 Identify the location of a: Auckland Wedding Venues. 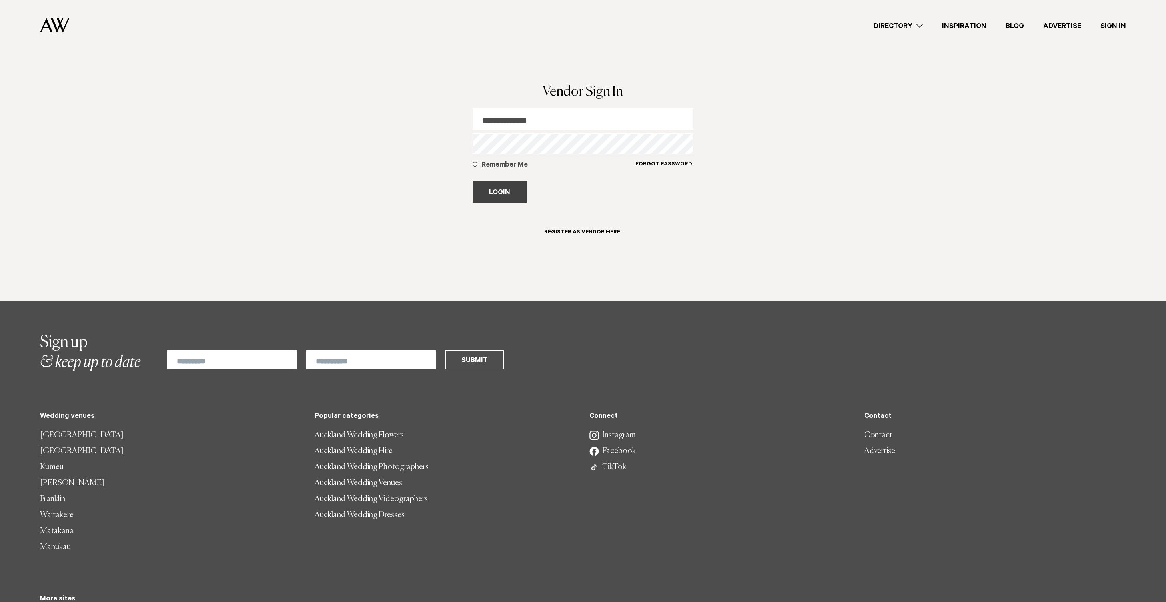
(446, 484).